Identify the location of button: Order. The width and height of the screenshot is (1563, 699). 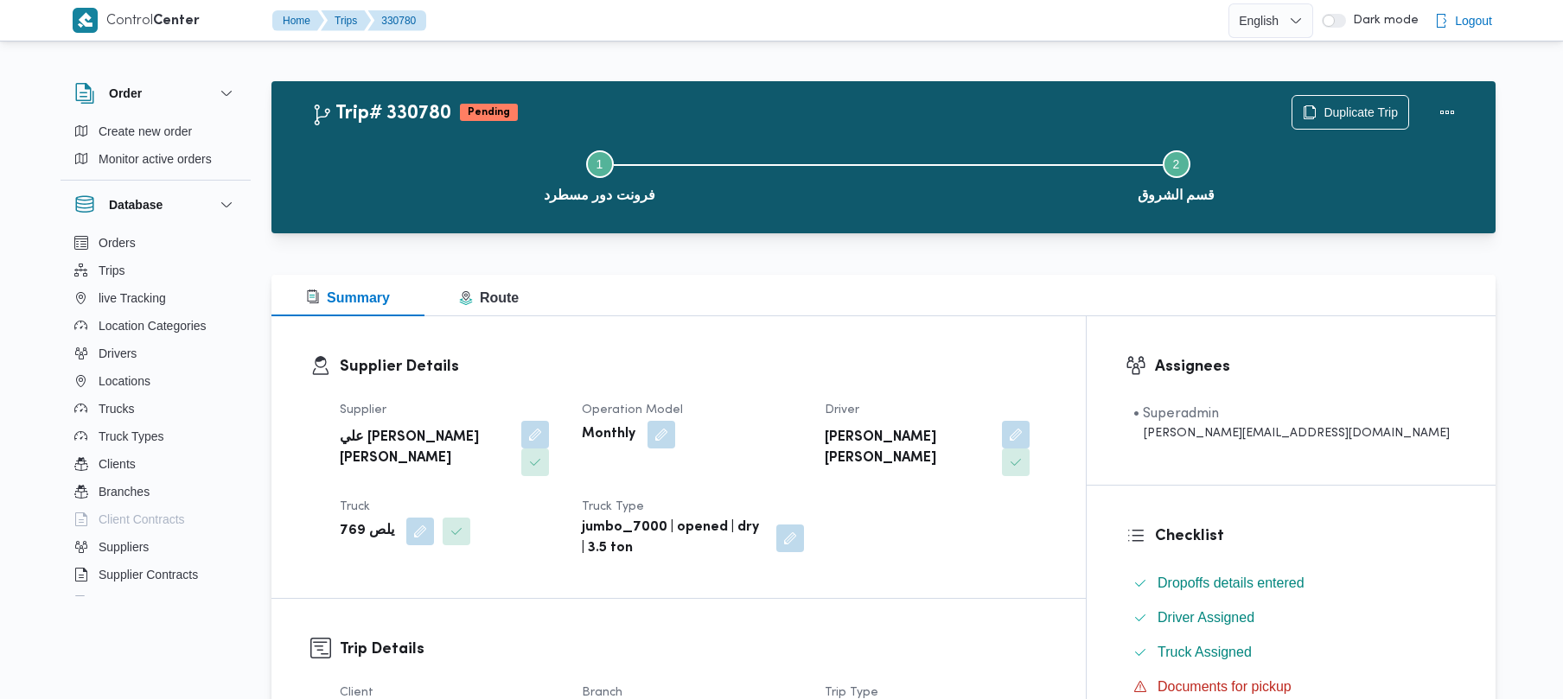
(156, 93).